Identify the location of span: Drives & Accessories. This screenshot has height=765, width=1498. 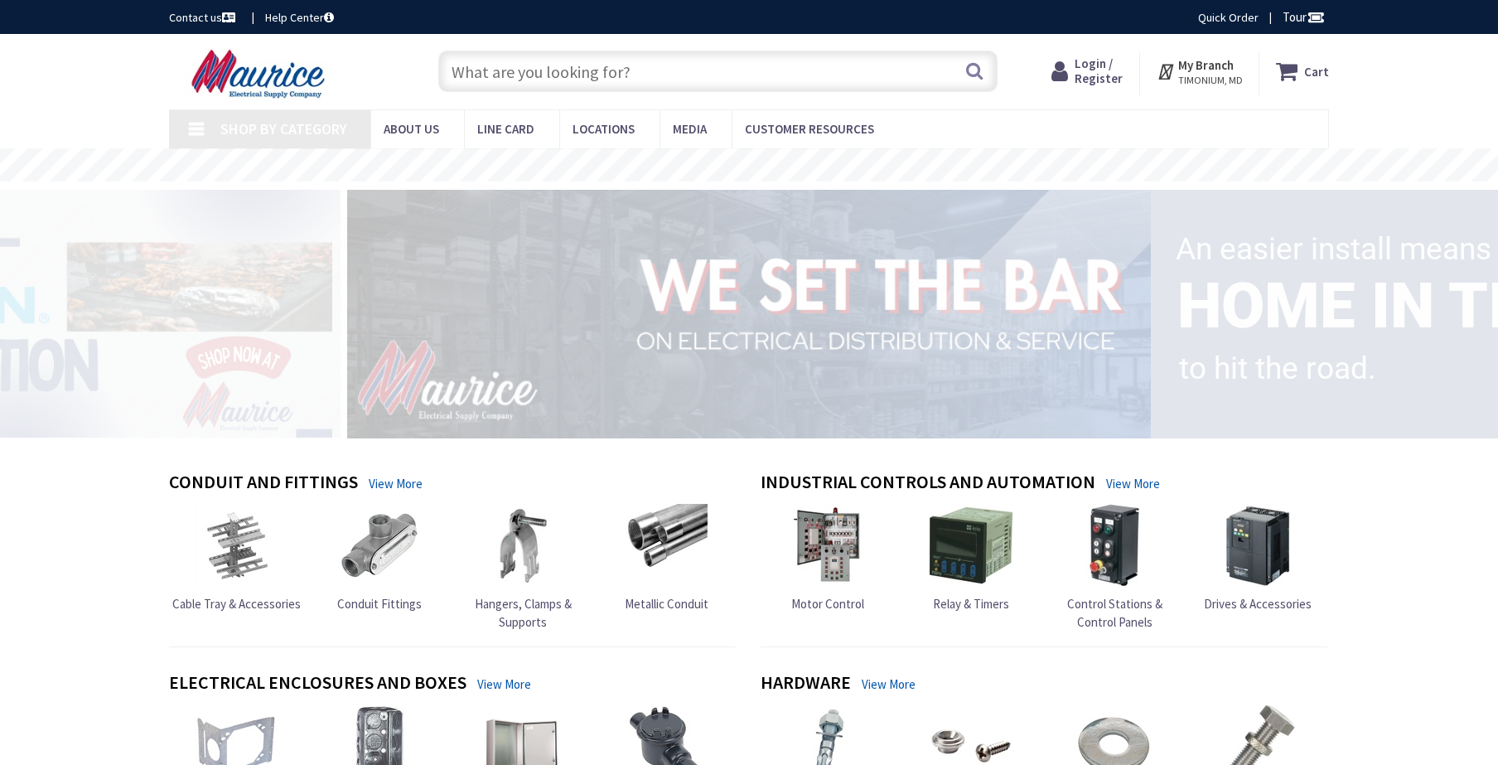
(1258, 603).